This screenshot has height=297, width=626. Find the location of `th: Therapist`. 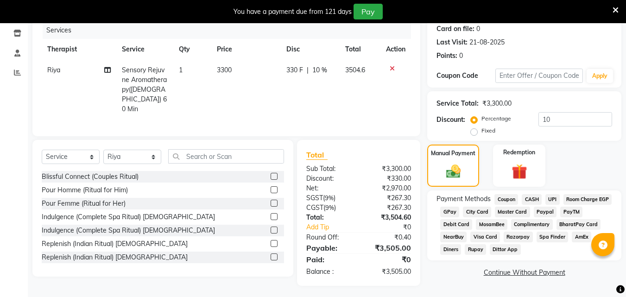

th: Therapist is located at coordinates (79, 49).